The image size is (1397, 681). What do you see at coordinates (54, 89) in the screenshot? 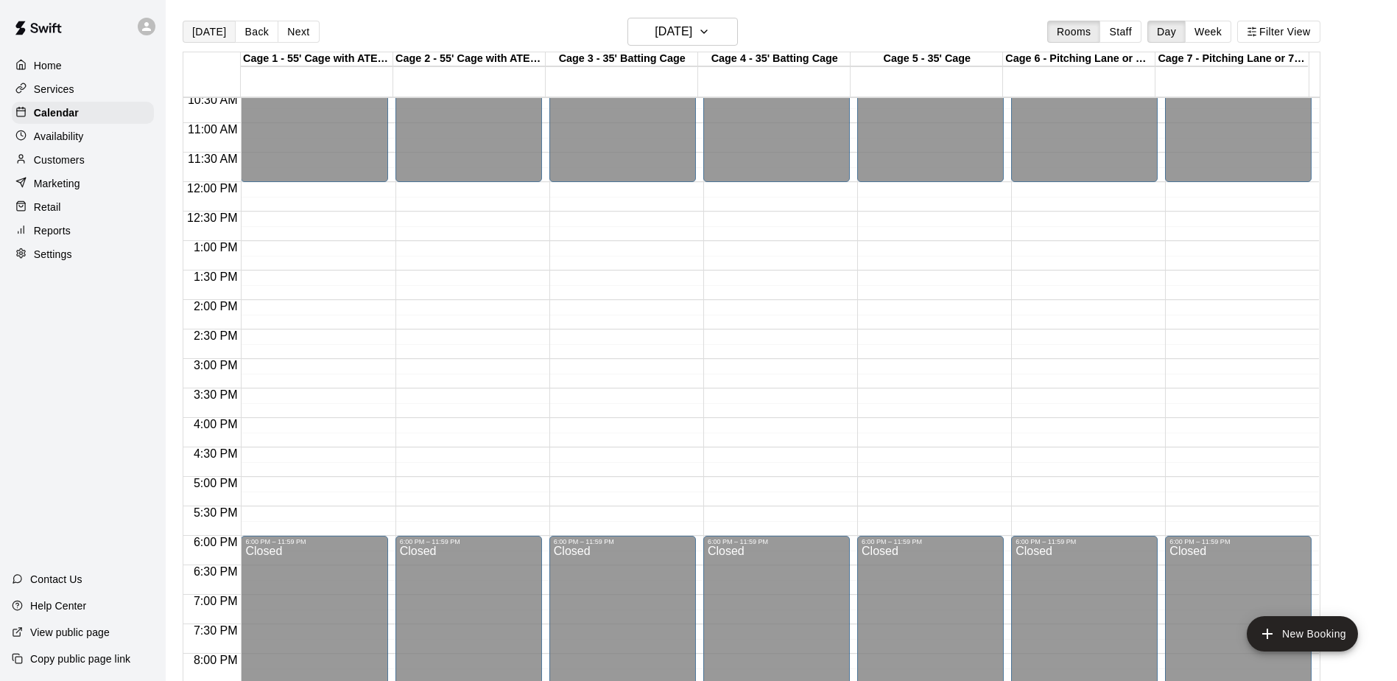
I see `p: Services` at bounding box center [54, 89].